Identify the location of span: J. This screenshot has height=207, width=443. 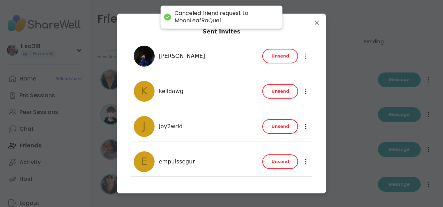
(144, 127).